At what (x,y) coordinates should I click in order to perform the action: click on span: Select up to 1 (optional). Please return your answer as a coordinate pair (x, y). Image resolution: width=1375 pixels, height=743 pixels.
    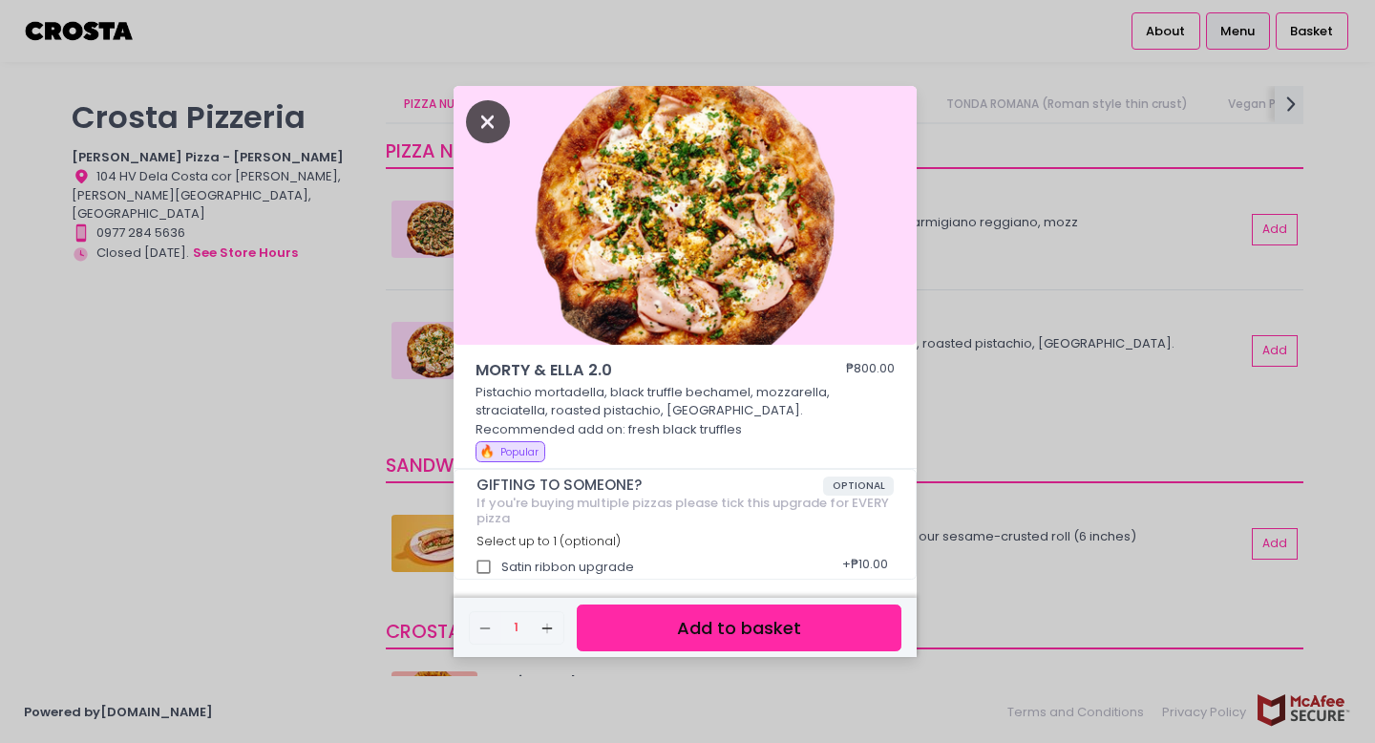
    Looking at the image, I should click on (548, 541).